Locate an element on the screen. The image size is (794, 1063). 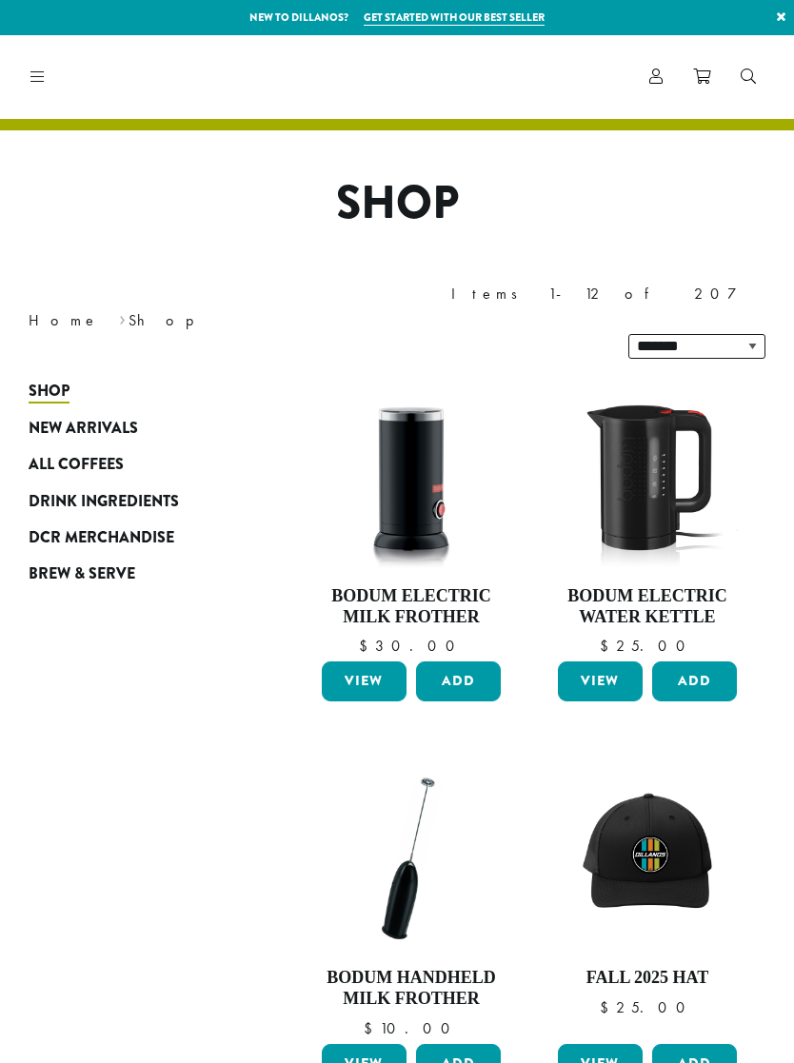
img: DCR-Retro-Three-Strip-Circle-Patch-Trucker-Hat-Fall-WEB-scaled.jpg is located at coordinates (647, 859).